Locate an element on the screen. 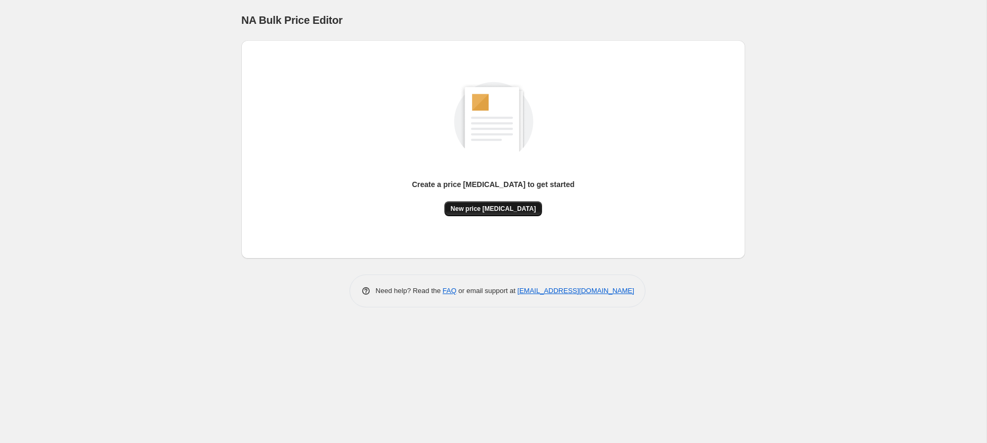 This screenshot has width=987, height=443. span: NA Bulk Price Editor is located at coordinates (292, 20).